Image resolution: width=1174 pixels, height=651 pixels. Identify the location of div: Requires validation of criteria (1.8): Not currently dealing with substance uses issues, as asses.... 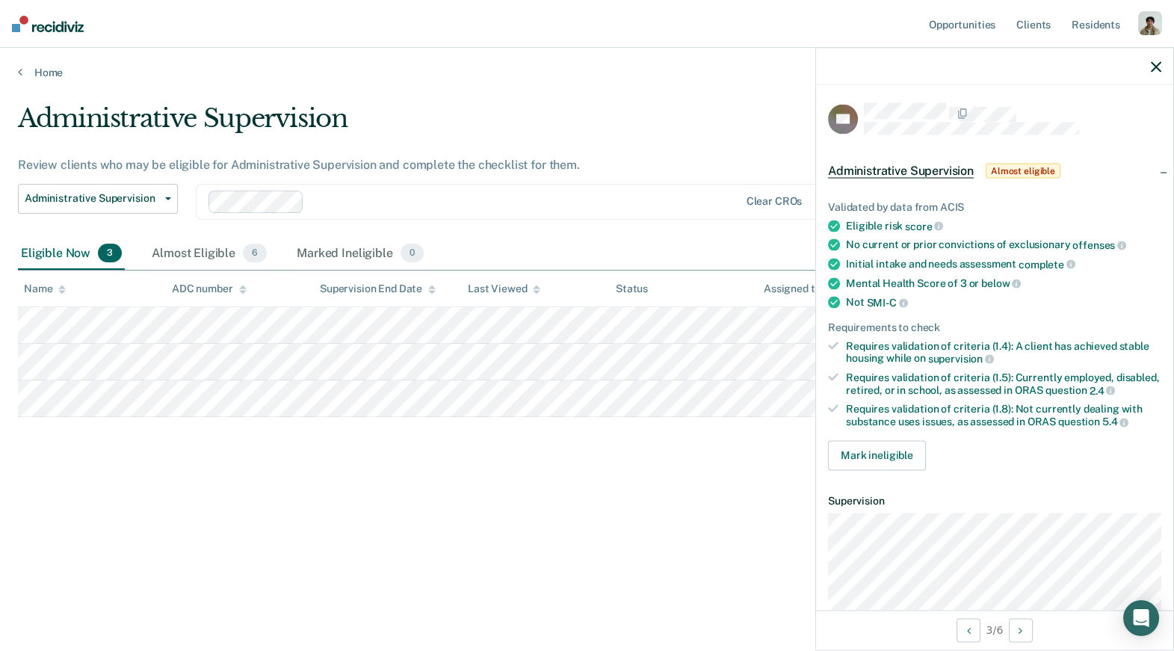
(1004, 415).